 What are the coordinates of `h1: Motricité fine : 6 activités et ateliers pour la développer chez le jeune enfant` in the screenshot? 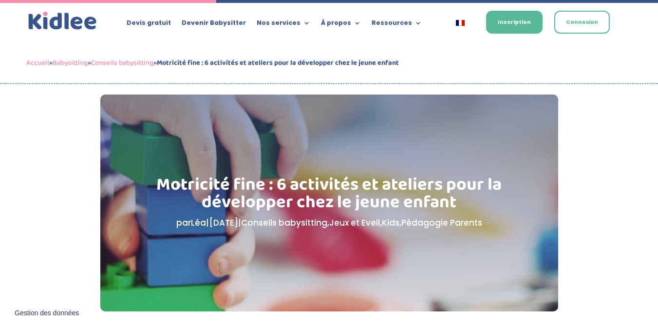 It's located at (329, 196).